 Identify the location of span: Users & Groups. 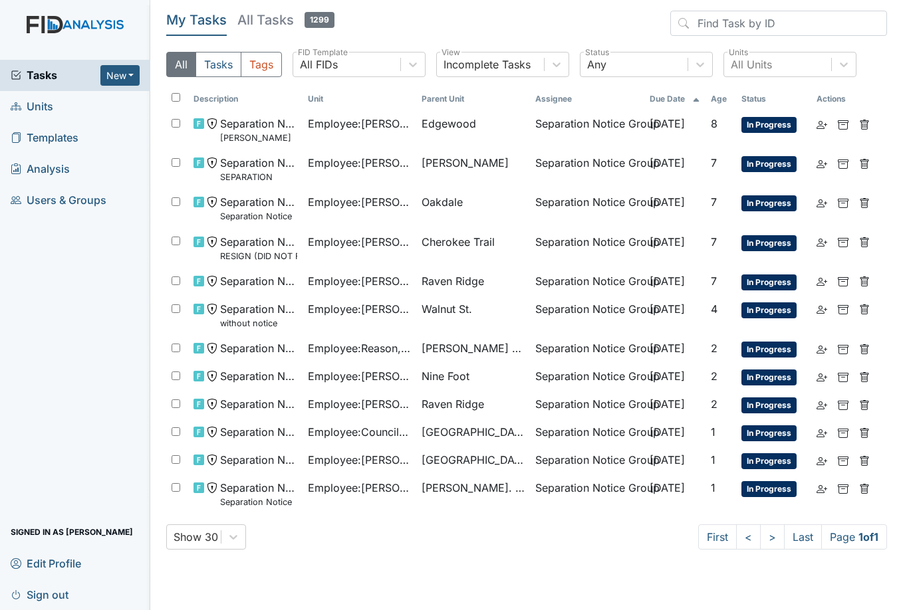
(58, 200).